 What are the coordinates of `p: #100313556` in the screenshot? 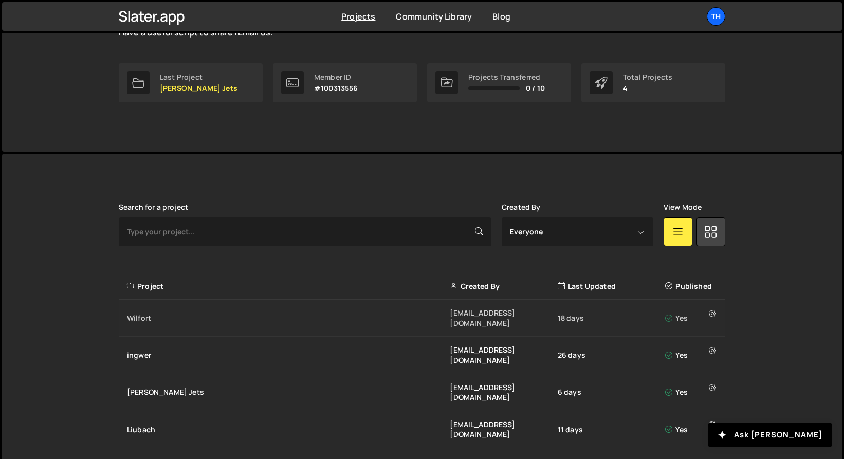 It's located at (336, 88).